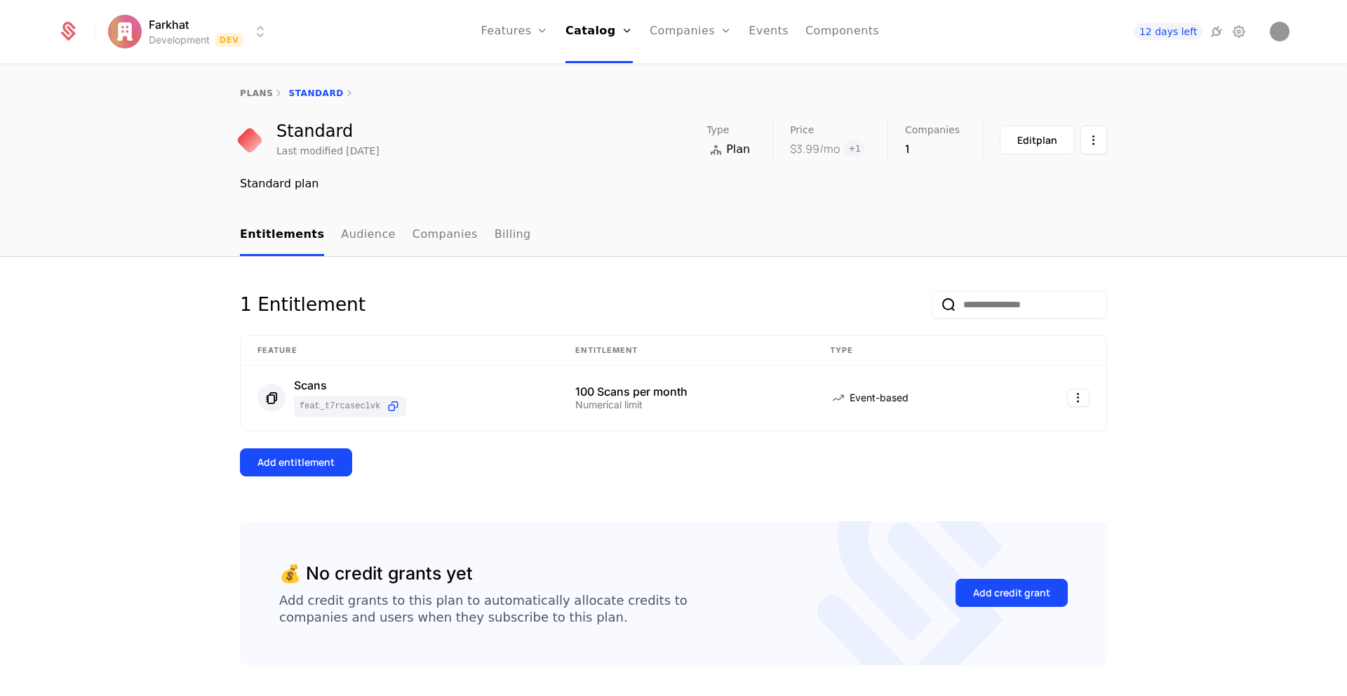 Image resolution: width=1347 pixels, height=696 pixels. I want to click on ul: Choose Sub Page, so click(385, 235).